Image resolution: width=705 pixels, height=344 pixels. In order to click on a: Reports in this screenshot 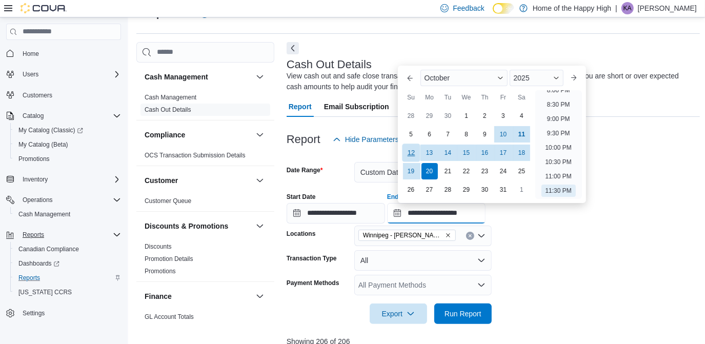, I will do `click(29, 278)`.